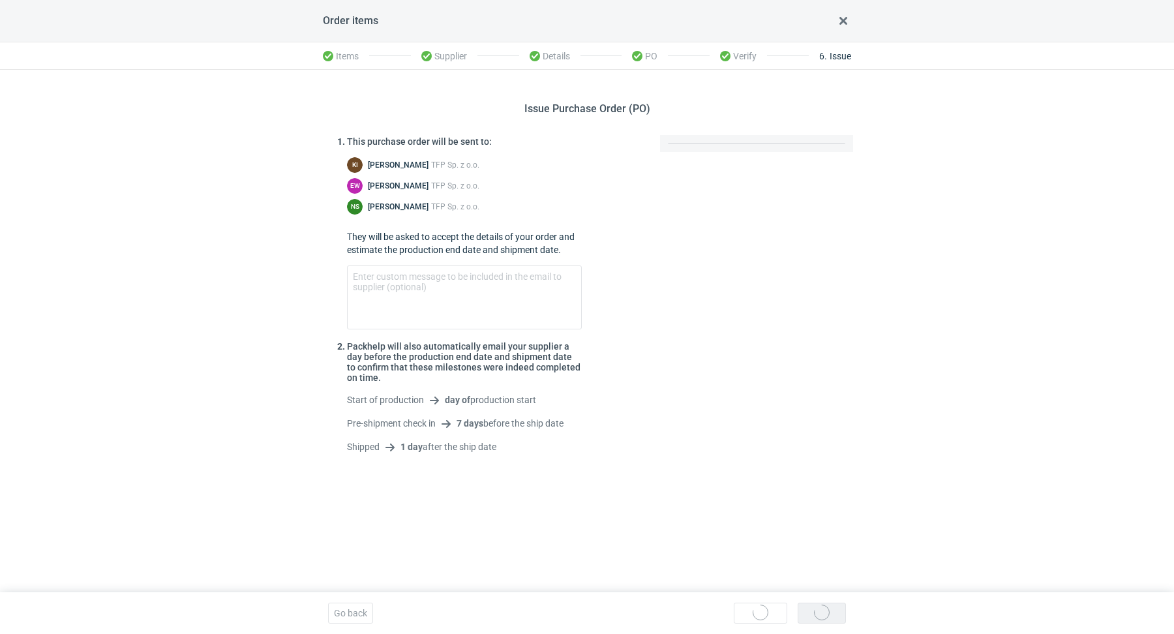  What do you see at coordinates (738, 56) in the screenshot?
I see `li: Verify` at bounding box center [738, 56].